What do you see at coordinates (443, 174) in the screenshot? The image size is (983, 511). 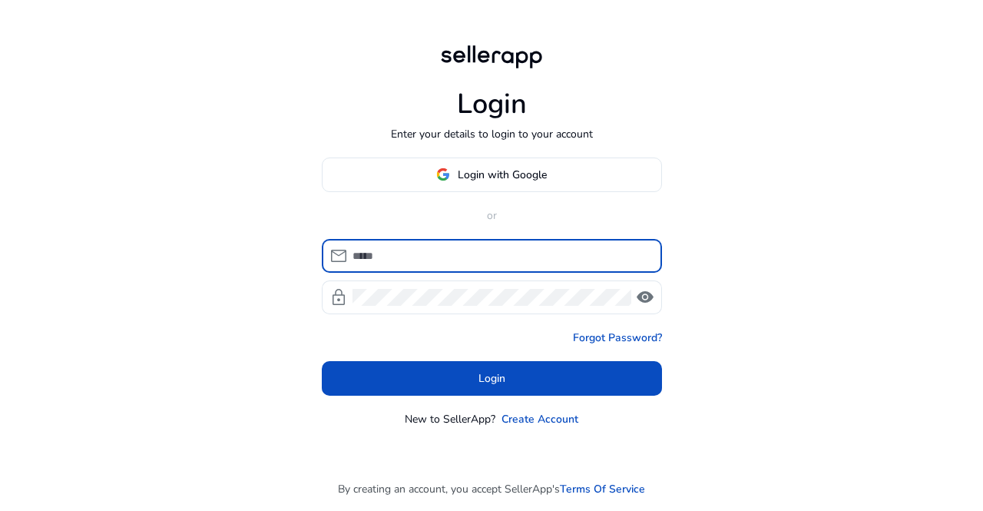 I see `img: google-logo.svg` at bounding box center [443, 174].